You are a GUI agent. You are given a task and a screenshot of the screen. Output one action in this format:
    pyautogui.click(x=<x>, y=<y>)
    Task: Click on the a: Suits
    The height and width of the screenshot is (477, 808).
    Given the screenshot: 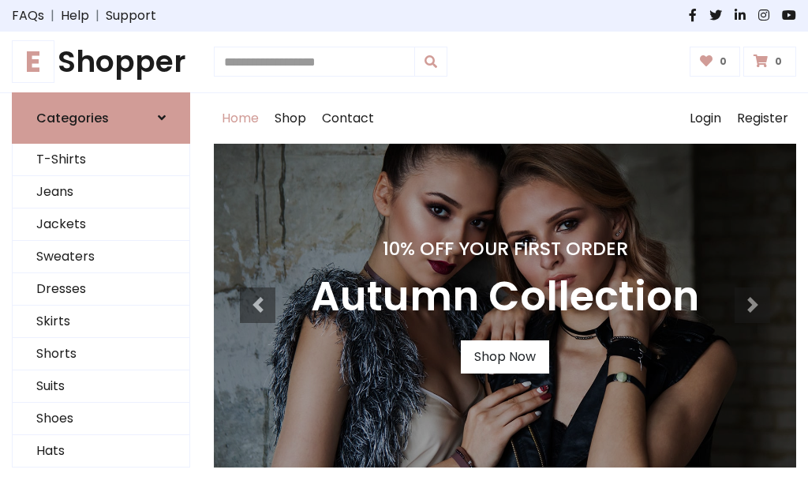 What is the action you would take?
    pyautogui.click(x=101, y=386)
    